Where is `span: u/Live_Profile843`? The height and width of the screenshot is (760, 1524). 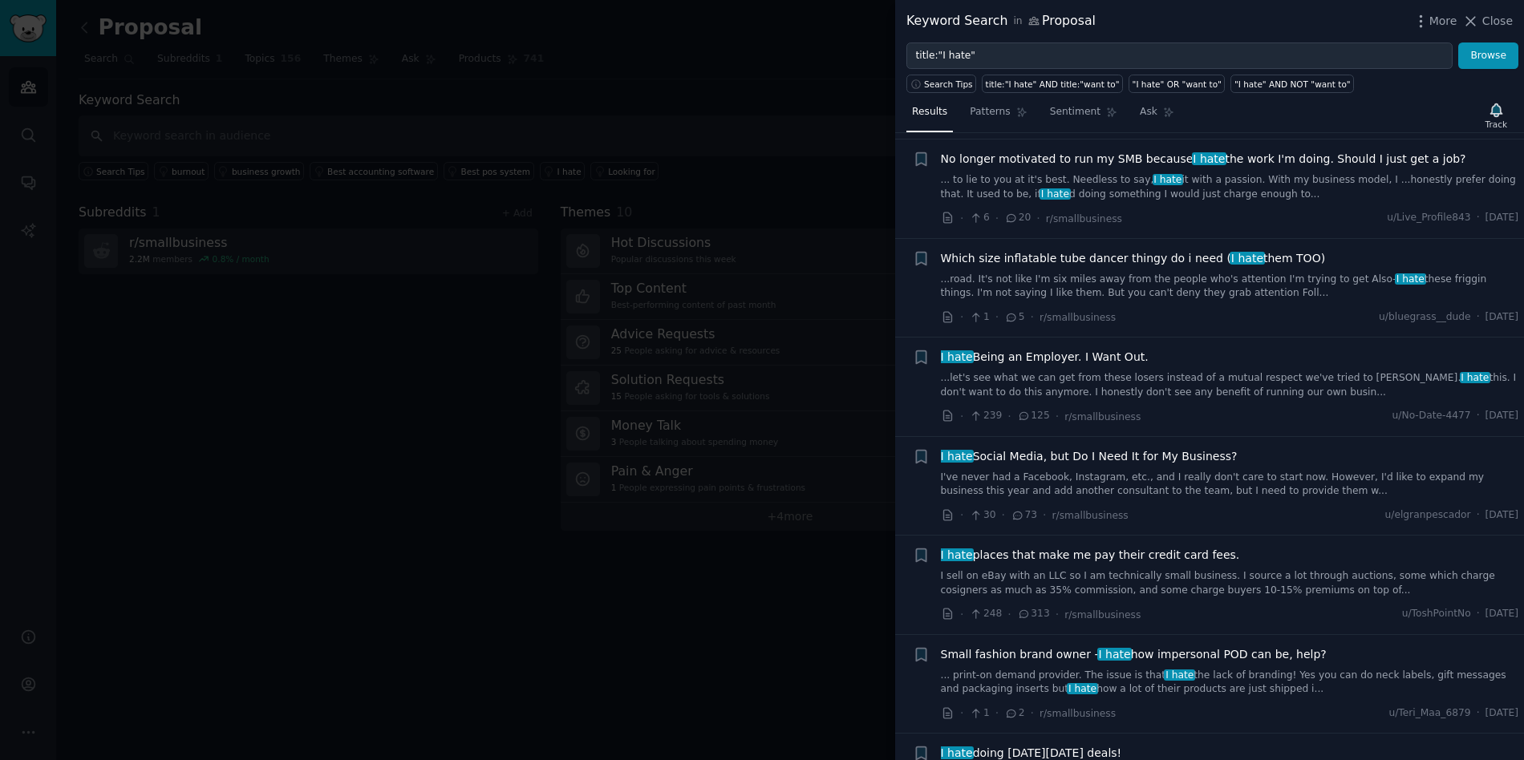
span: u/Live_Profile843 is located at coordinates (1428, 218).